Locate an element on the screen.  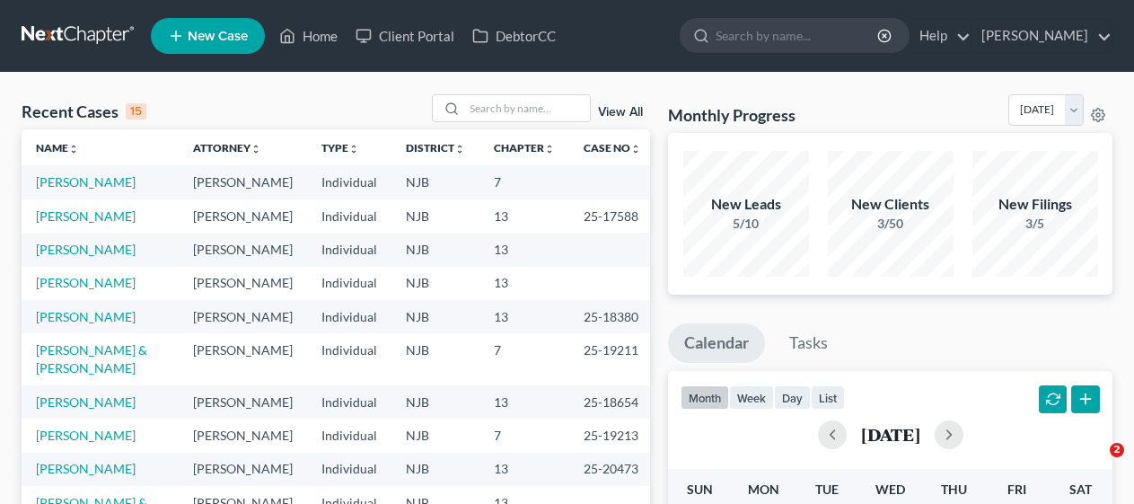
td: 25-17588 is located at coordinates (612, 215).